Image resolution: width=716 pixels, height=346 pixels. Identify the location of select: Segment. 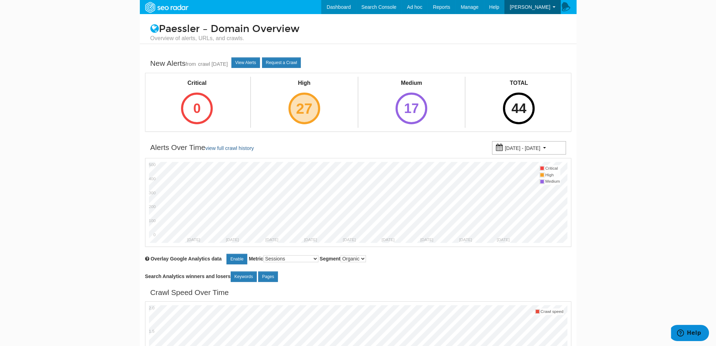
(353, 259).